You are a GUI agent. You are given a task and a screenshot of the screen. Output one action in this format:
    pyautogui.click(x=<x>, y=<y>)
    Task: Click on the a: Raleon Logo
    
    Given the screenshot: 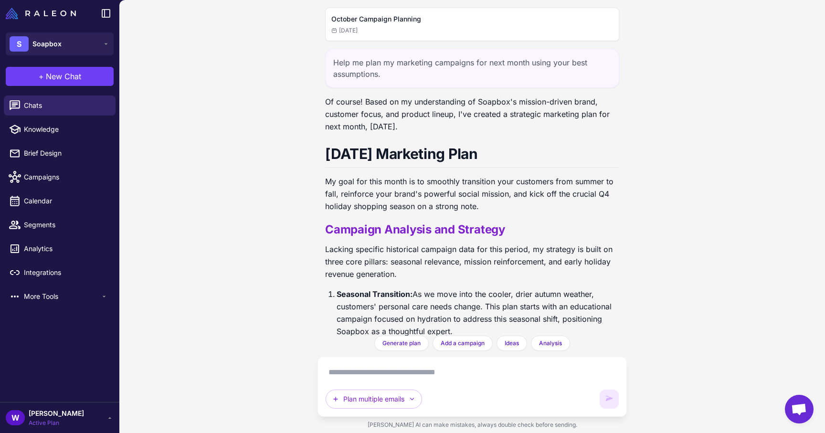 What is the action you would take?
    pyautogui.click(x=43, y=13)
    